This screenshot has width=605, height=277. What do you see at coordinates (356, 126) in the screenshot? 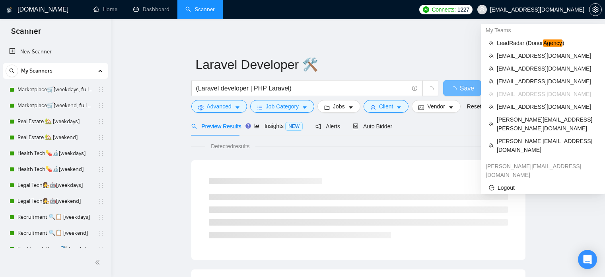
I see `span: robot` at bounding box center [356, 126].